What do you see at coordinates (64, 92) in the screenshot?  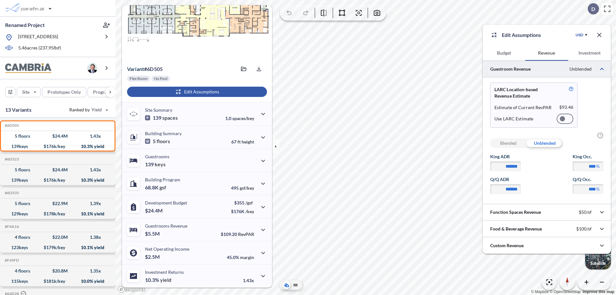 I see `button: Prototypes Only` at bounding box center [64, 92].